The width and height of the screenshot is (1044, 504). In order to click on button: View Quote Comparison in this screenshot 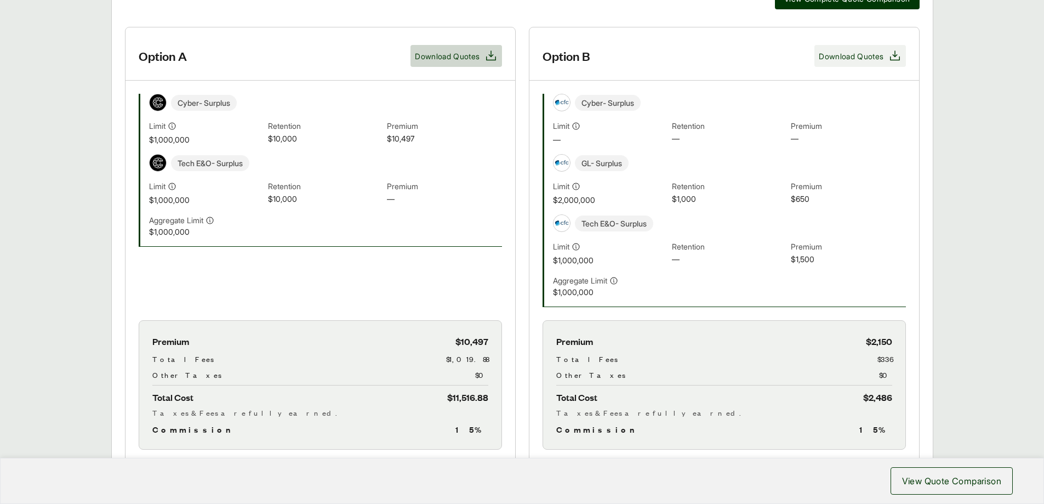, I will do `click(951, 481)`.